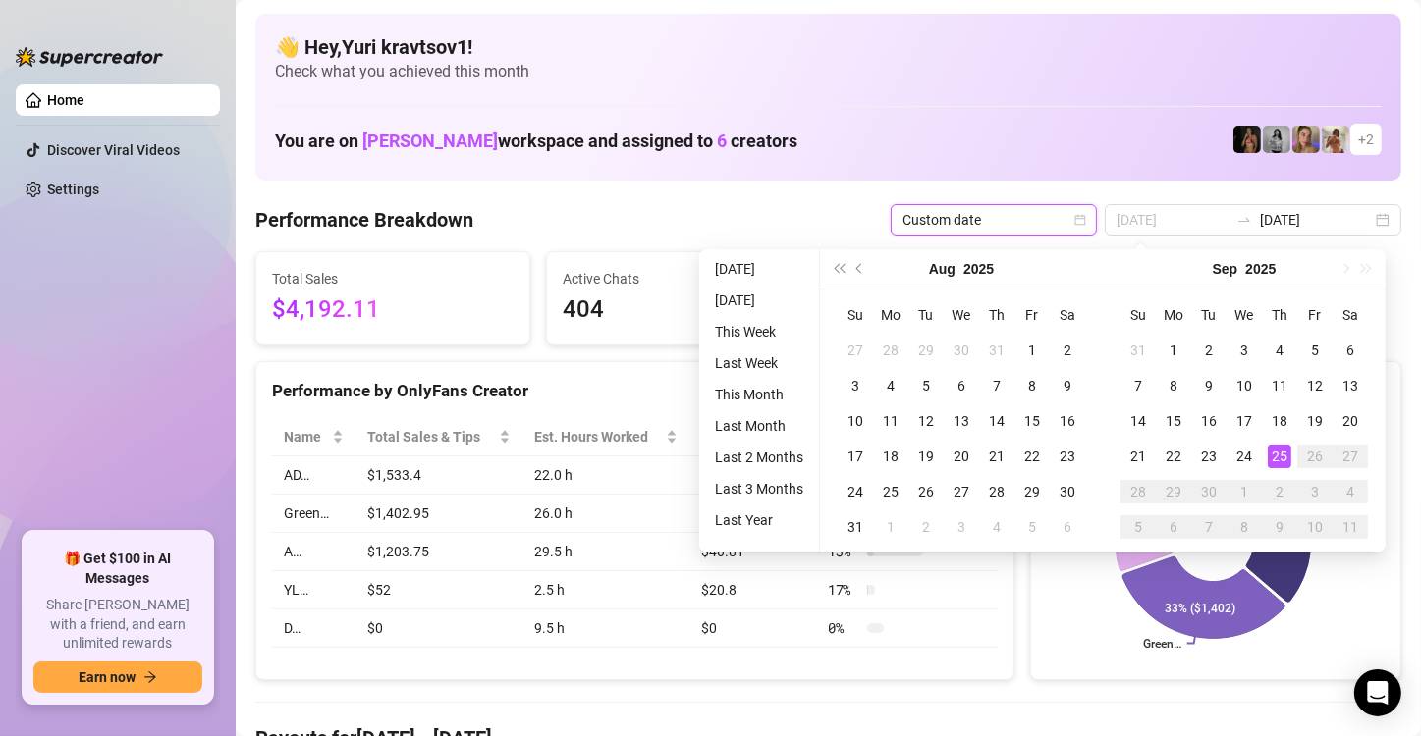  Describe the element at coordinates (1138, 527) in the screenshot. I see `div: 5` at that location.